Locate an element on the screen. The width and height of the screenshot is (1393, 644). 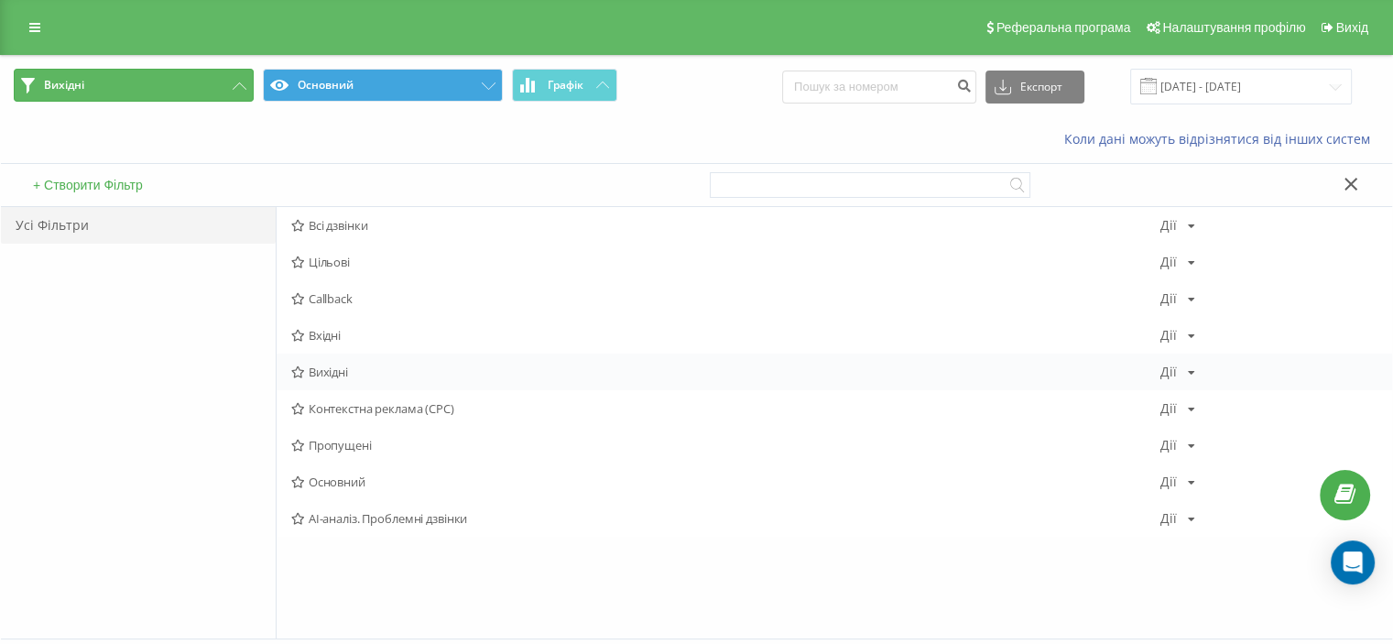
span: Контекстна реклама (CPC) is located at coordinates (726, 409).